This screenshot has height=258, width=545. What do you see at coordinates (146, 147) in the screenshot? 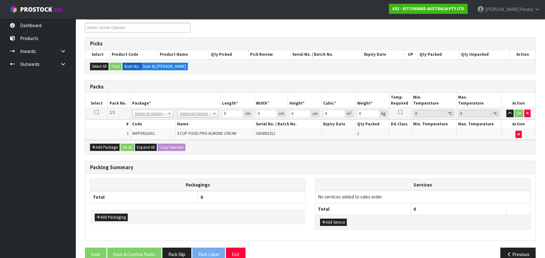
I see `span: Expand All` at bounding box center [146, 147].